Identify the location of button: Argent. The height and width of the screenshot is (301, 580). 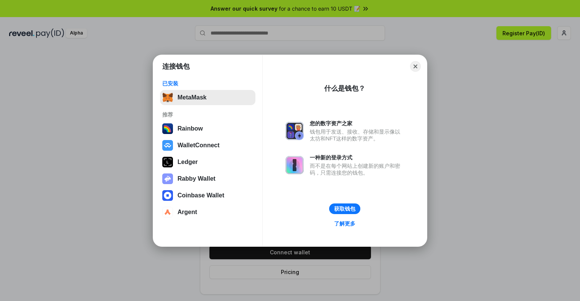
(207, 212).